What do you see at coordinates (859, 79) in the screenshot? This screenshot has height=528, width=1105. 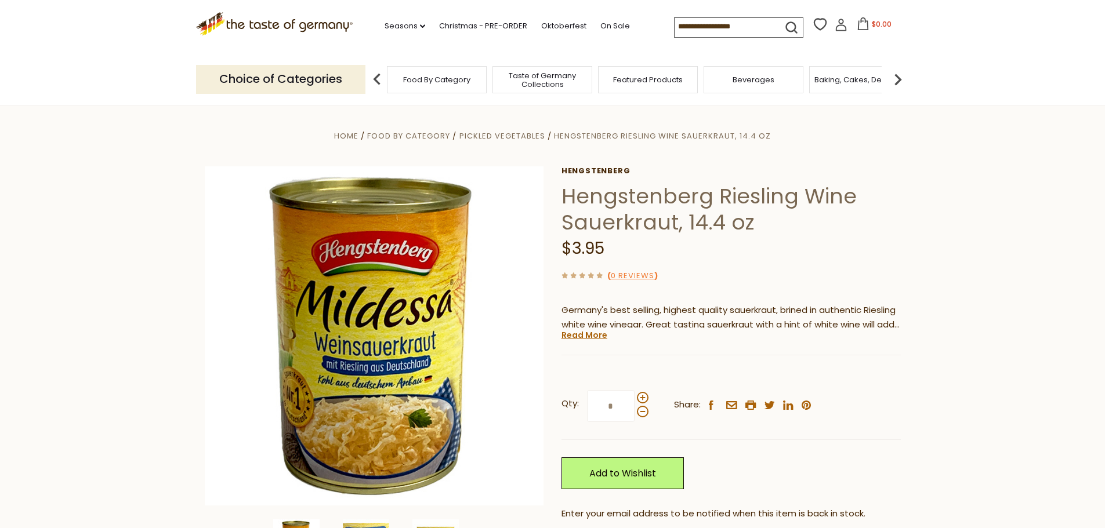 I see `span: Baking, Cakes, Desserts` at bounding box center [859, 79].